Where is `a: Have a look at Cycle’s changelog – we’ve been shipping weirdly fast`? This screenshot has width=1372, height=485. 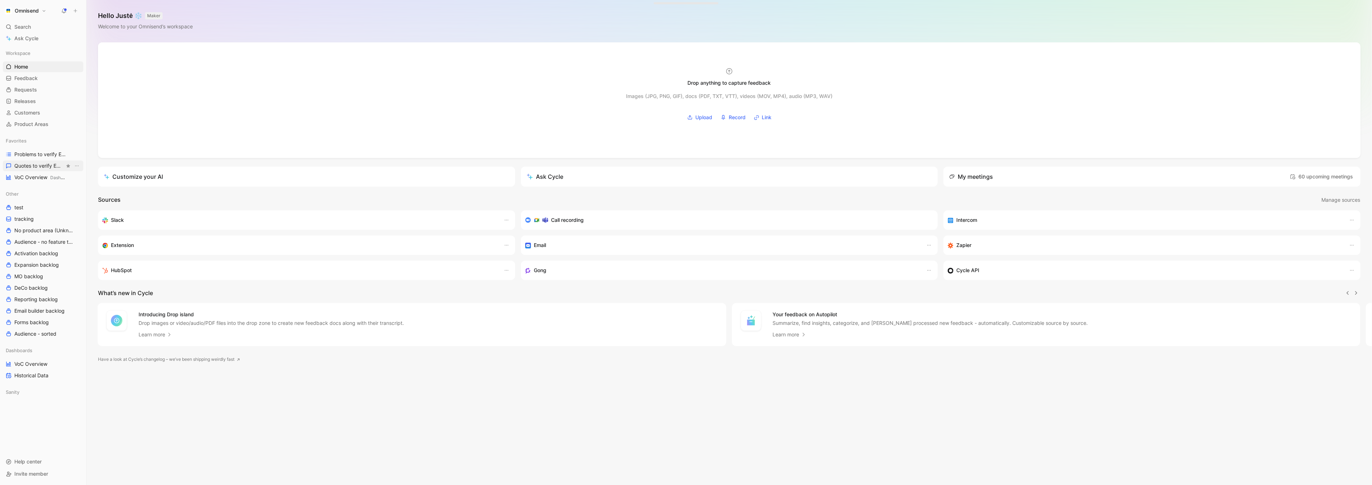 a: Have a look at Cycle’s changelog – we’ve been shipping weirdly fast is located at coordinates (169, 359).